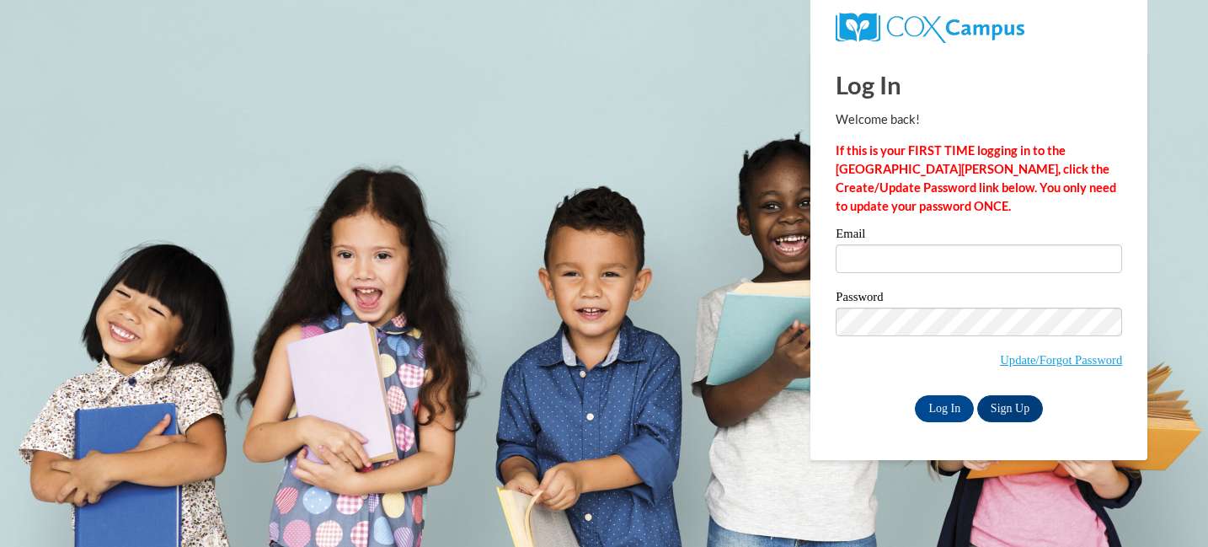 This screenshot has height=547, width=1208. What do you see at coordinates (979, 299) in the screenshot?
I see `label: Password` at bounding box center [979, 299].